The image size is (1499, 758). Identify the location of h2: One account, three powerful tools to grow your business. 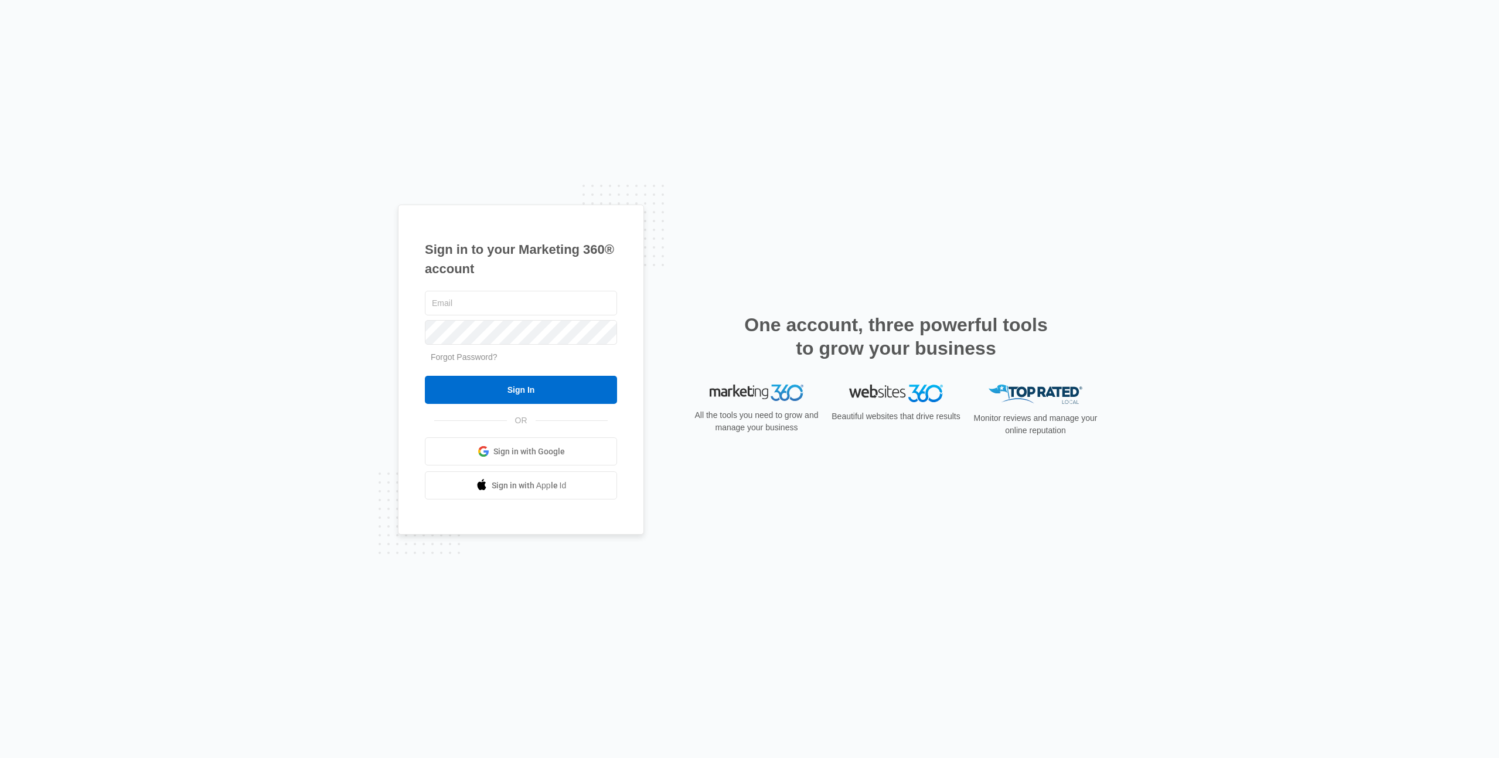
(896, 336).